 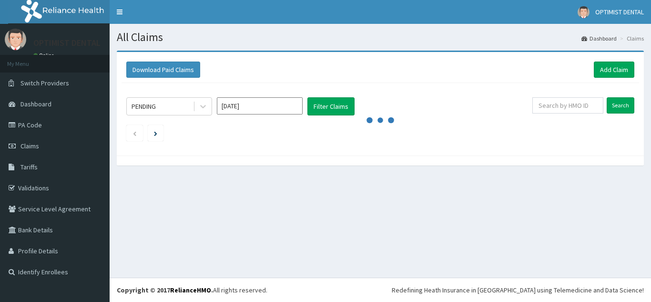 What do you see at coordinates (621, 105) in the screenshot?
I see `input: Search` at bounding box center [621, 105].